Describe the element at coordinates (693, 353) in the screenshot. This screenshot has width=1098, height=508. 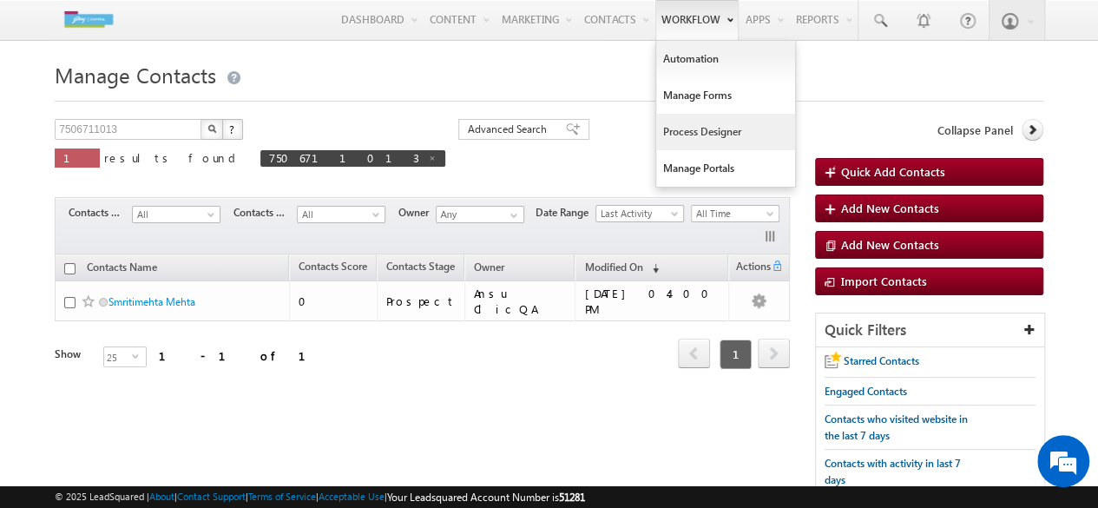
I see `span: prev` at that location.